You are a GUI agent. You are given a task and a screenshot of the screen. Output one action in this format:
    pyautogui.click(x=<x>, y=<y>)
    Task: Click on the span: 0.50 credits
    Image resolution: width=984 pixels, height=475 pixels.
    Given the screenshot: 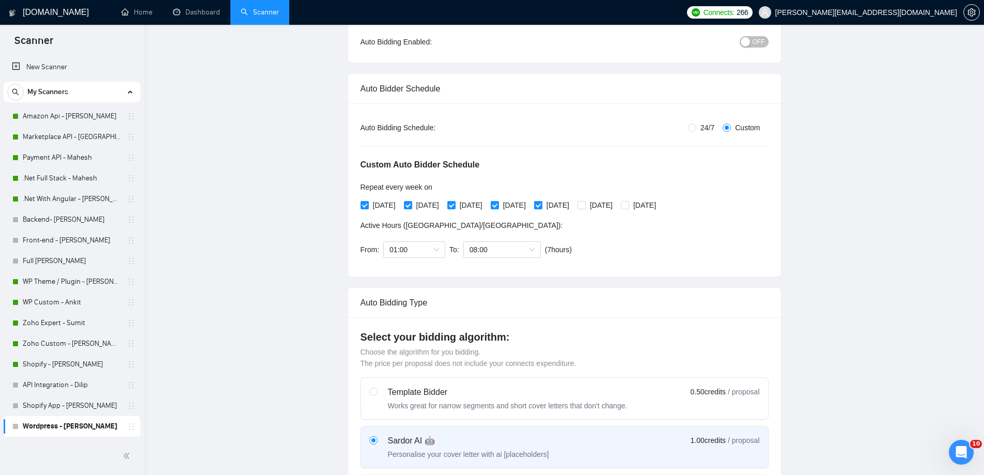 What is the action you would take?
    pyautogui.click(x=708, y=391)
    